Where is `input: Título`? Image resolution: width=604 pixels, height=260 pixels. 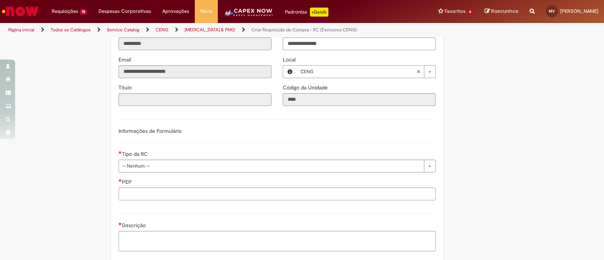 input: Título is located at coordinates (195, 100).